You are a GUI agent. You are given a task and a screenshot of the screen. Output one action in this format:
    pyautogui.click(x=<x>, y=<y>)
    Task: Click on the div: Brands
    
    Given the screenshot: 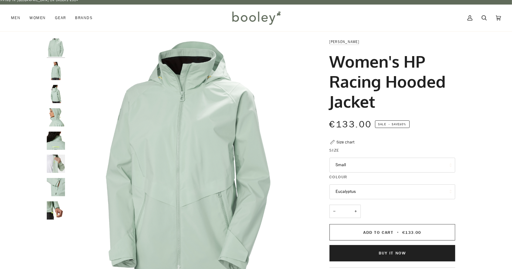 What is the action you would take?
    pyautogui.click(x=84, y=18)
    